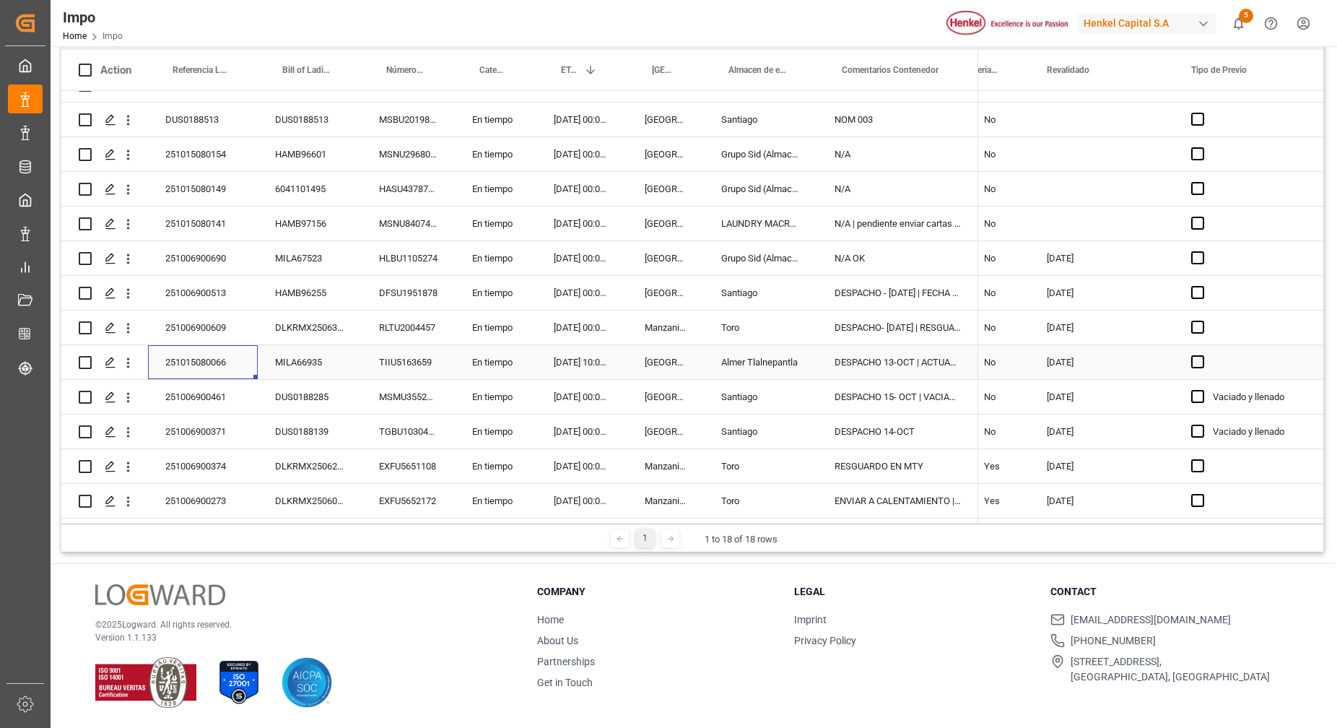  Describe the element at coordinates (570, 70) in the screenshot. I see `span: ETA Aduana` at that location.